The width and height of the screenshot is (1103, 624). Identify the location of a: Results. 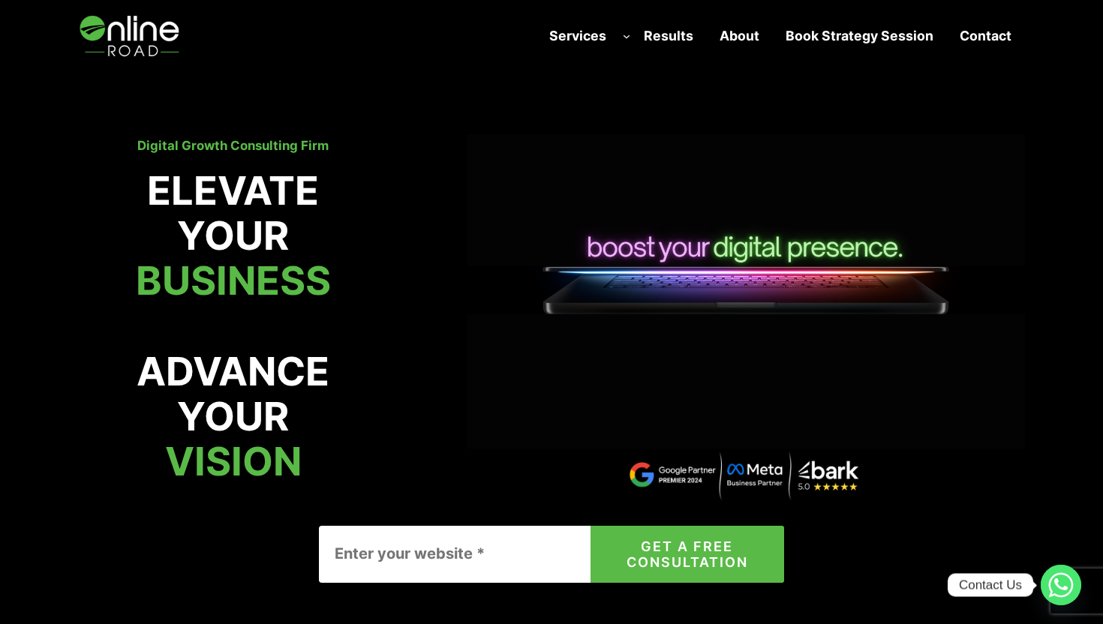
(668, 35).